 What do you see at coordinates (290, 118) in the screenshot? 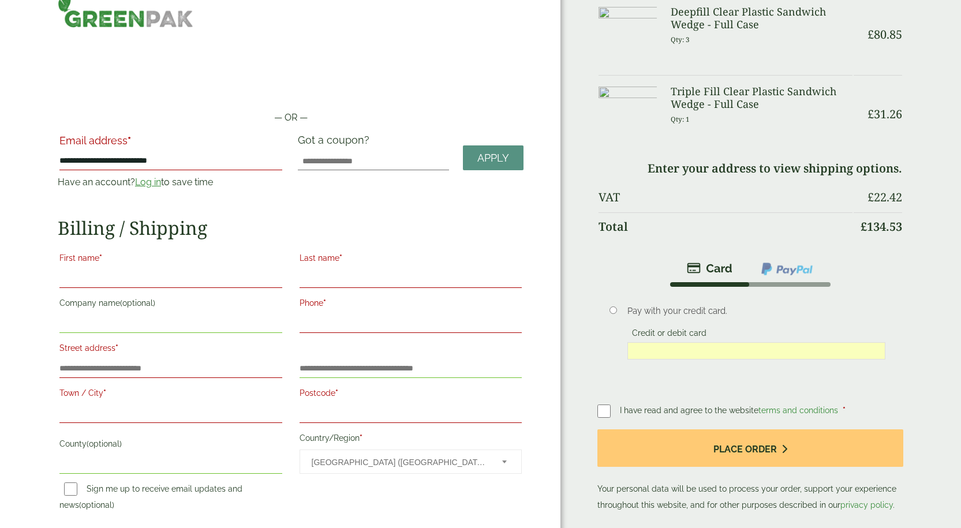
I see `p: — OR —` at bounding box center [290, 118].